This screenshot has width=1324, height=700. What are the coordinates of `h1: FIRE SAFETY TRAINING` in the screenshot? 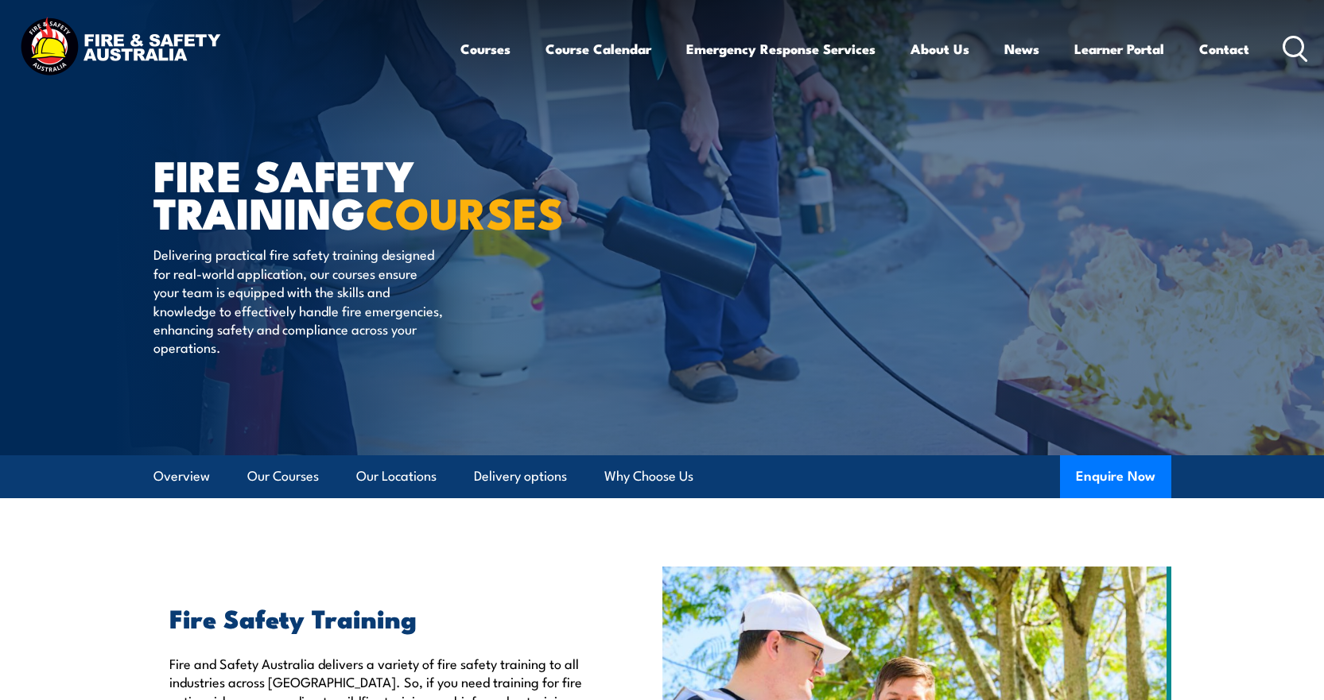 It's located at (350, 192).